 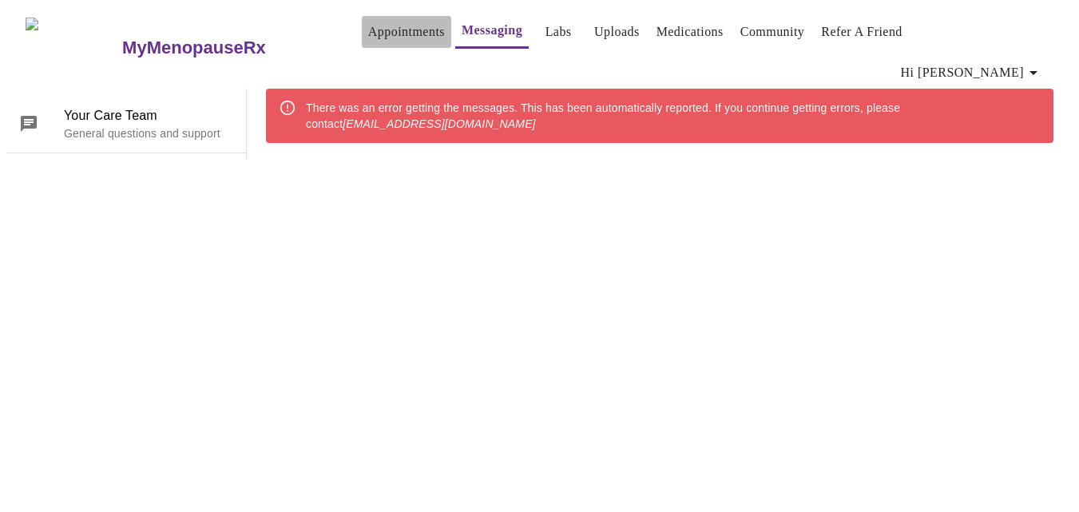 I want to click on a: Appointments, so click(x=407, y=32).